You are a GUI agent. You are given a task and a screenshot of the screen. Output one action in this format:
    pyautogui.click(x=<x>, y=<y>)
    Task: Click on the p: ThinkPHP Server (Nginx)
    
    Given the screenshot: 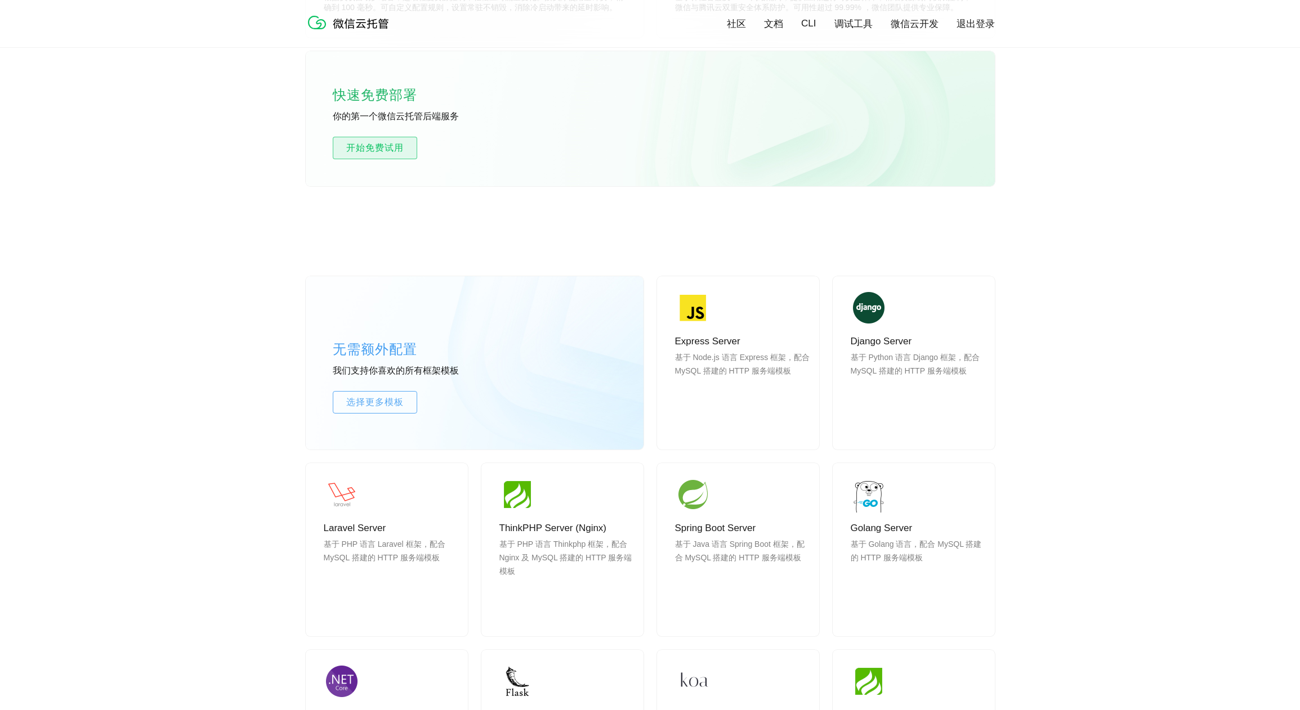 What is the action you would take?
    pyautogui.click(x=567, y=529)
    